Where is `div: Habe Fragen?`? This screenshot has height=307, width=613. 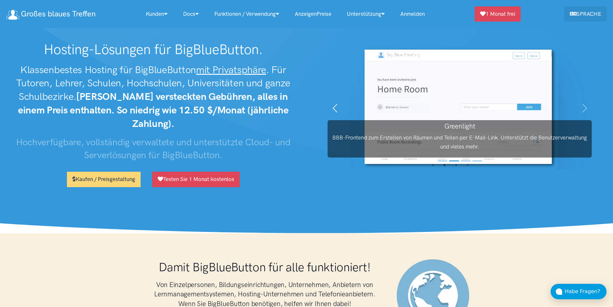
div: Habe Fragen? is located at coordinates (585, 291).